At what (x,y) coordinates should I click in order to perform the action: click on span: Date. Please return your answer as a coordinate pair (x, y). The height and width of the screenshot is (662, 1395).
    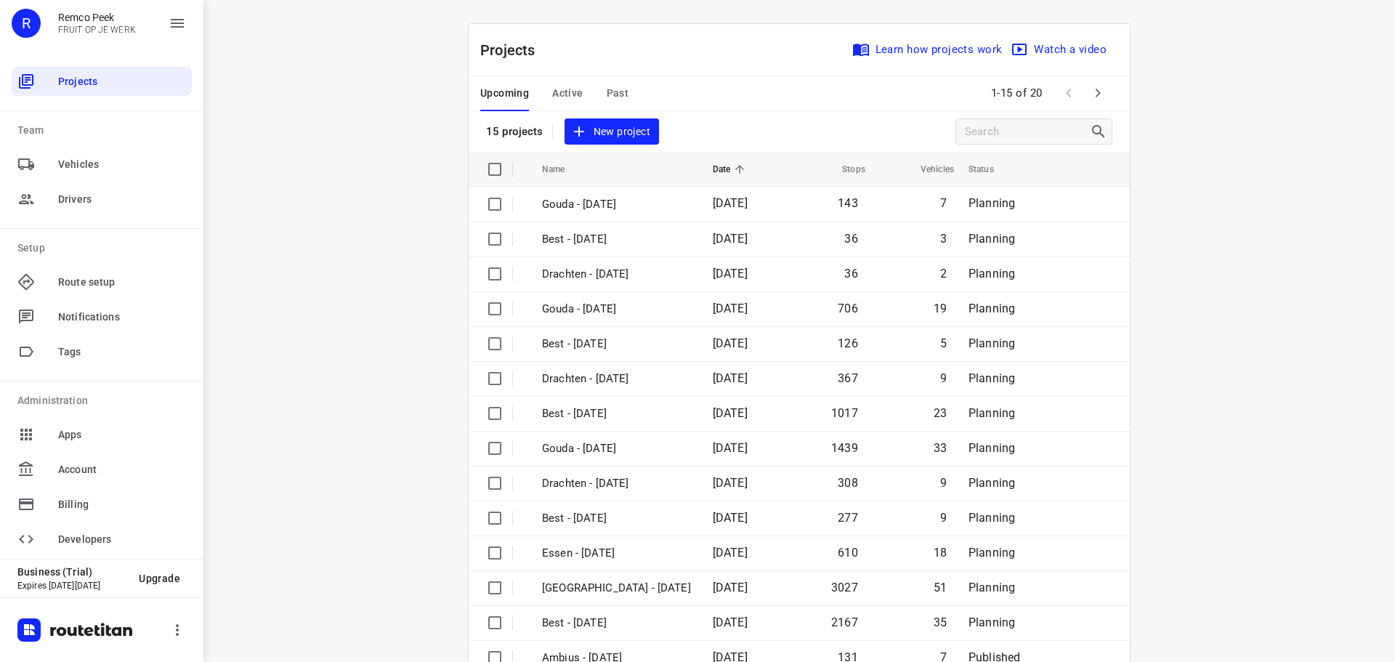
    Looking at the image, I should click on (731, 169).